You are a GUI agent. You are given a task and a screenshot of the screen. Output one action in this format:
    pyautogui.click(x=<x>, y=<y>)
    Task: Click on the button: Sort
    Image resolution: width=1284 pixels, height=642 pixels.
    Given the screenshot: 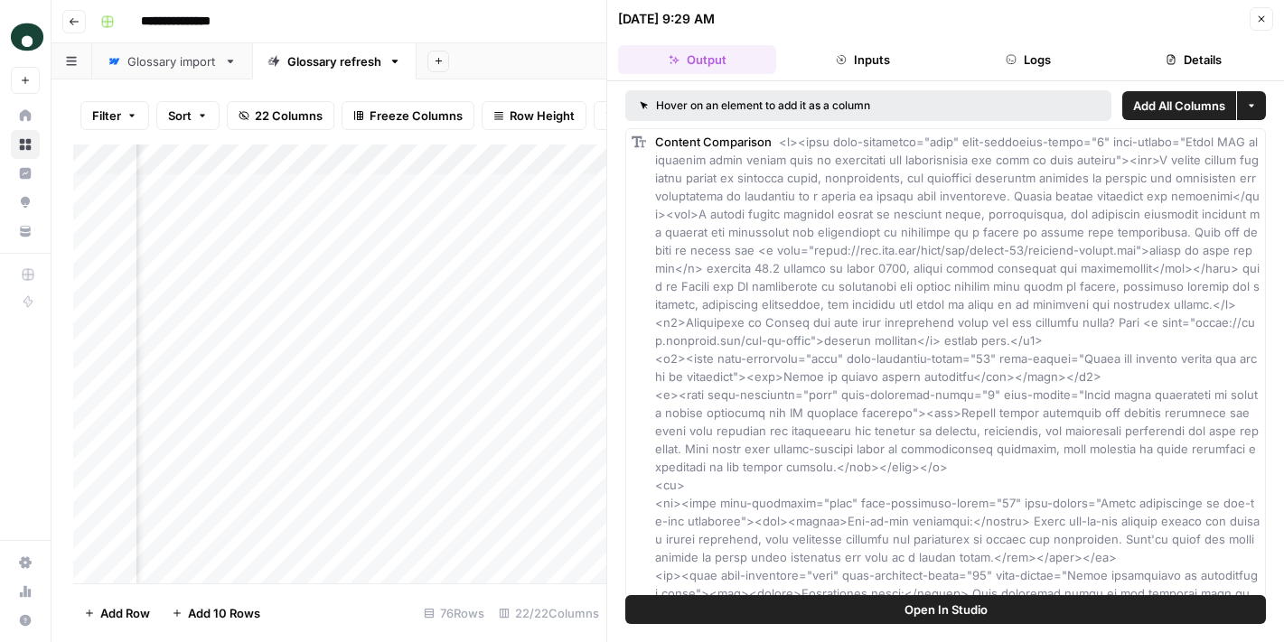 What is the action you would take?
    pyautogui.click(x=188, y=116)
    